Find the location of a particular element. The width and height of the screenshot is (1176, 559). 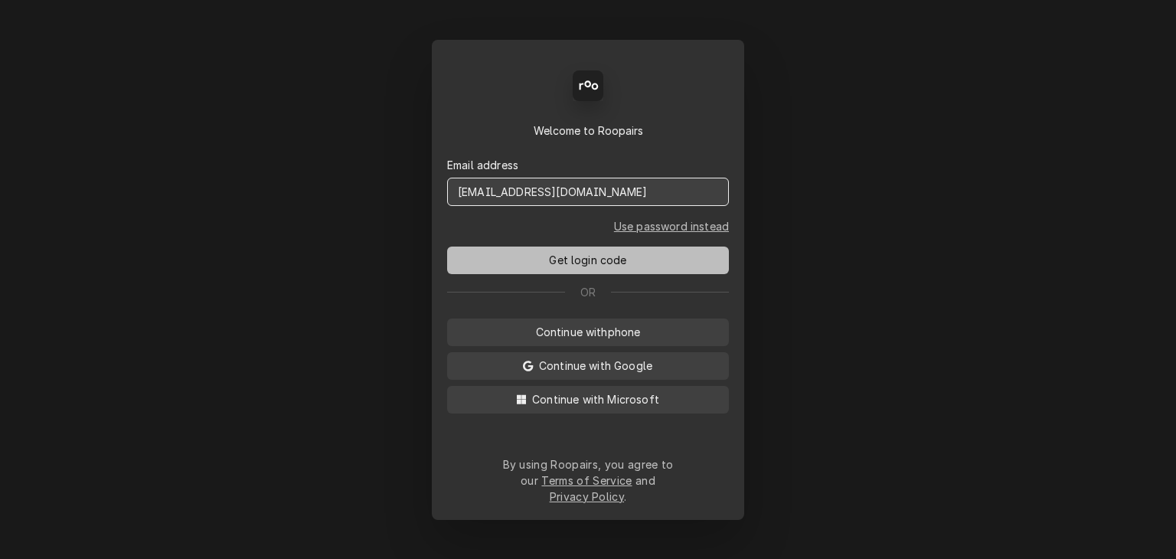

a: Terms of Service is located at coordinates (587, 480).